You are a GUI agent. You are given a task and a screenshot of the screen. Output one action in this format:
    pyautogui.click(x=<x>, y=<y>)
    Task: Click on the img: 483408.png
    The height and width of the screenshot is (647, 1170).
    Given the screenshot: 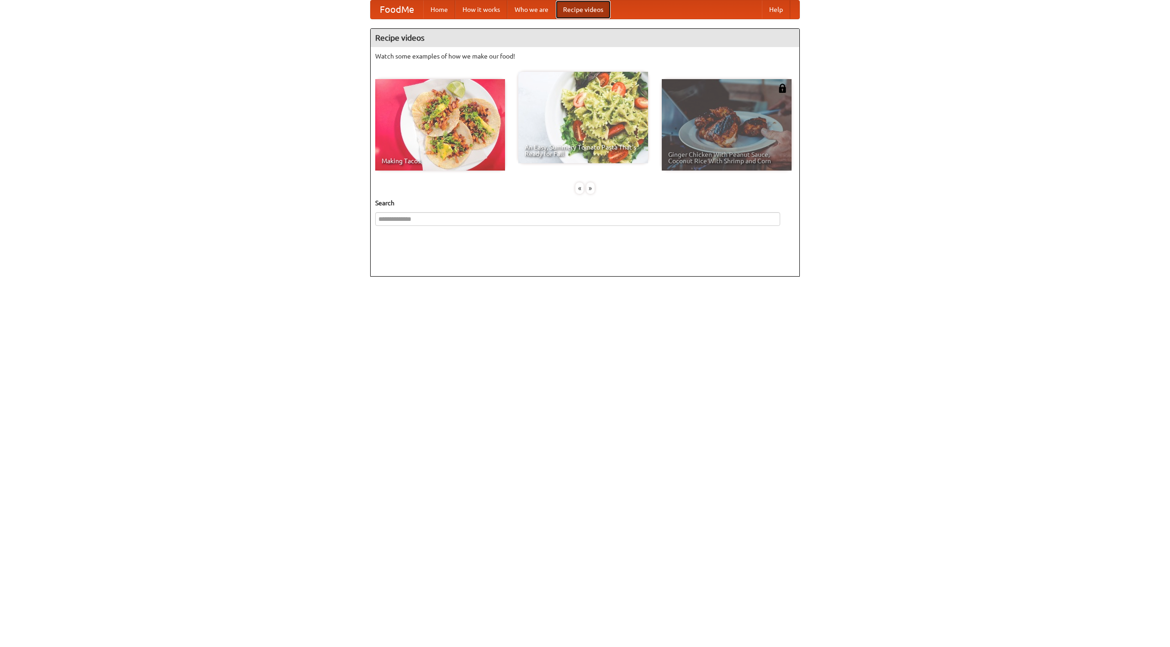 What is the action you would take?
    pyautogui.click(x=782, y=88)
    